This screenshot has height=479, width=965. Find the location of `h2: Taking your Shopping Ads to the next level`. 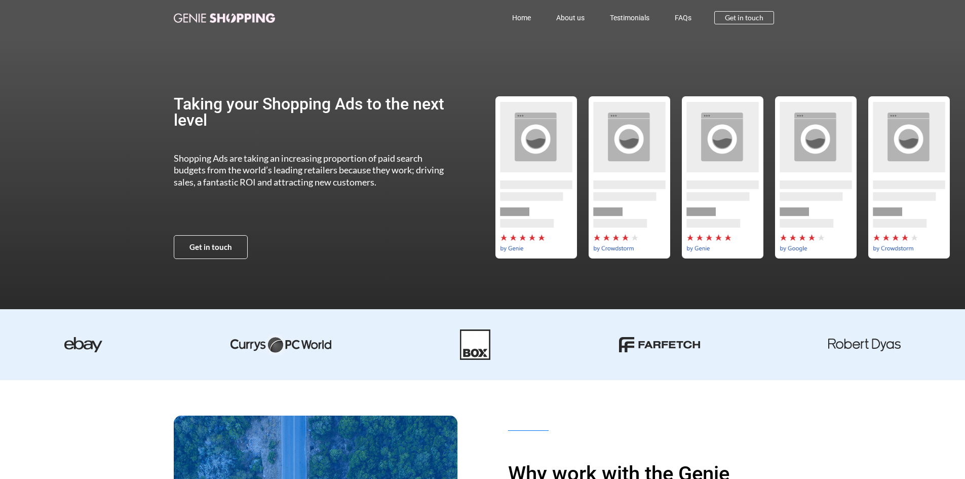

h2: Taking your Shopping Ads to the next level is located at coordinates (314, 112).